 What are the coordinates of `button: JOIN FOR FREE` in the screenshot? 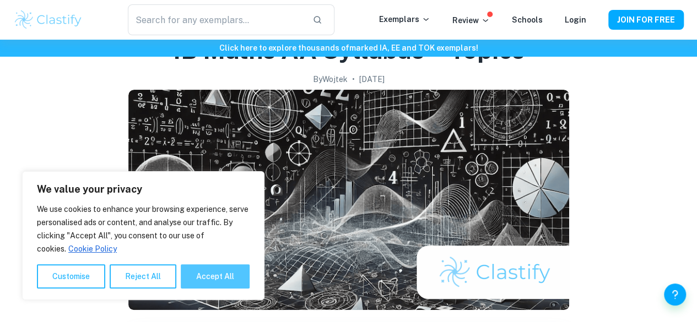 It's located at (645, 20).